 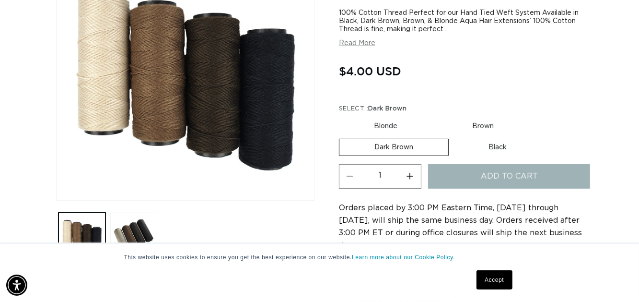 What do you see at coordinates (483, 126) in the screenshot?
I see `label: Brown` at bounding box center [483, 126].